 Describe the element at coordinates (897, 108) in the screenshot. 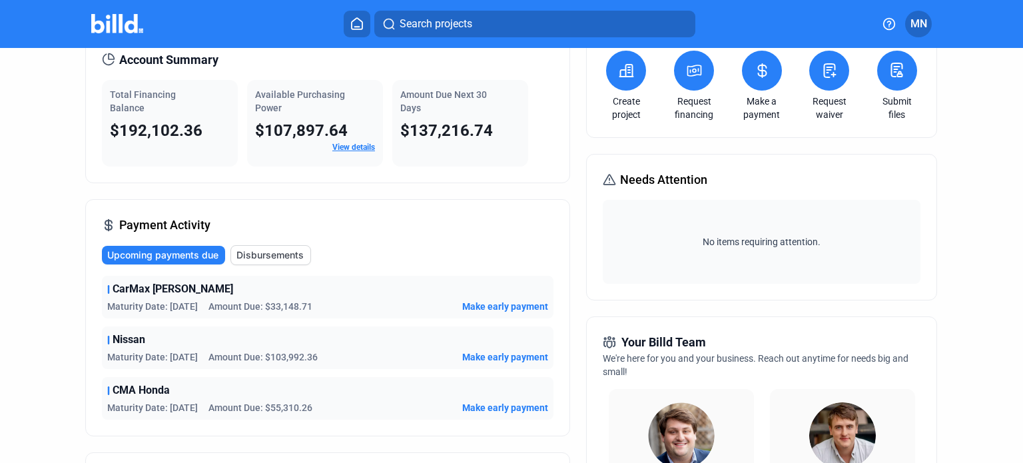

I see `a: Submit files` at that location.